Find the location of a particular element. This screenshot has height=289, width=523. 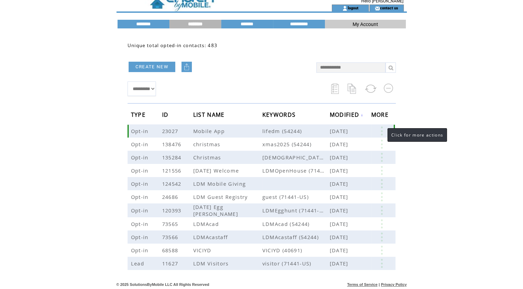

span: ldmchristmas (71441-US) is located at coordinates (296, 157).